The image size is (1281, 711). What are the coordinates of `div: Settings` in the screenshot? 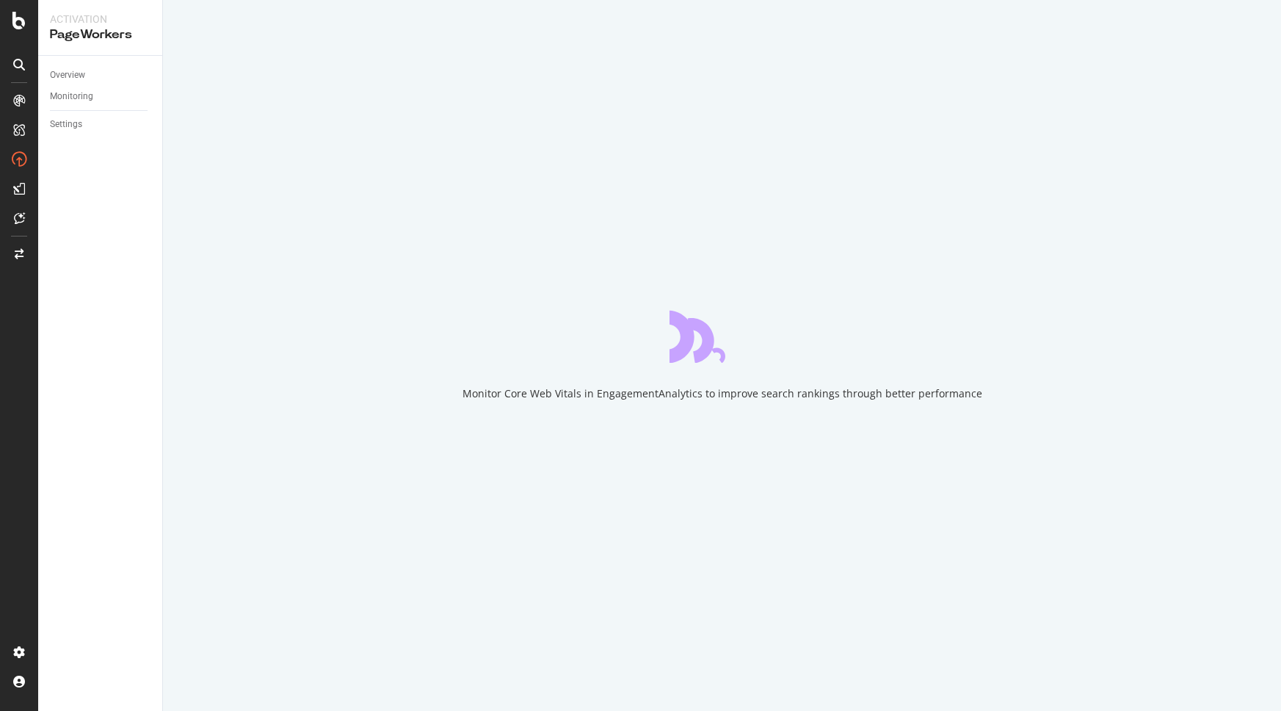 It's located at (66, 124).